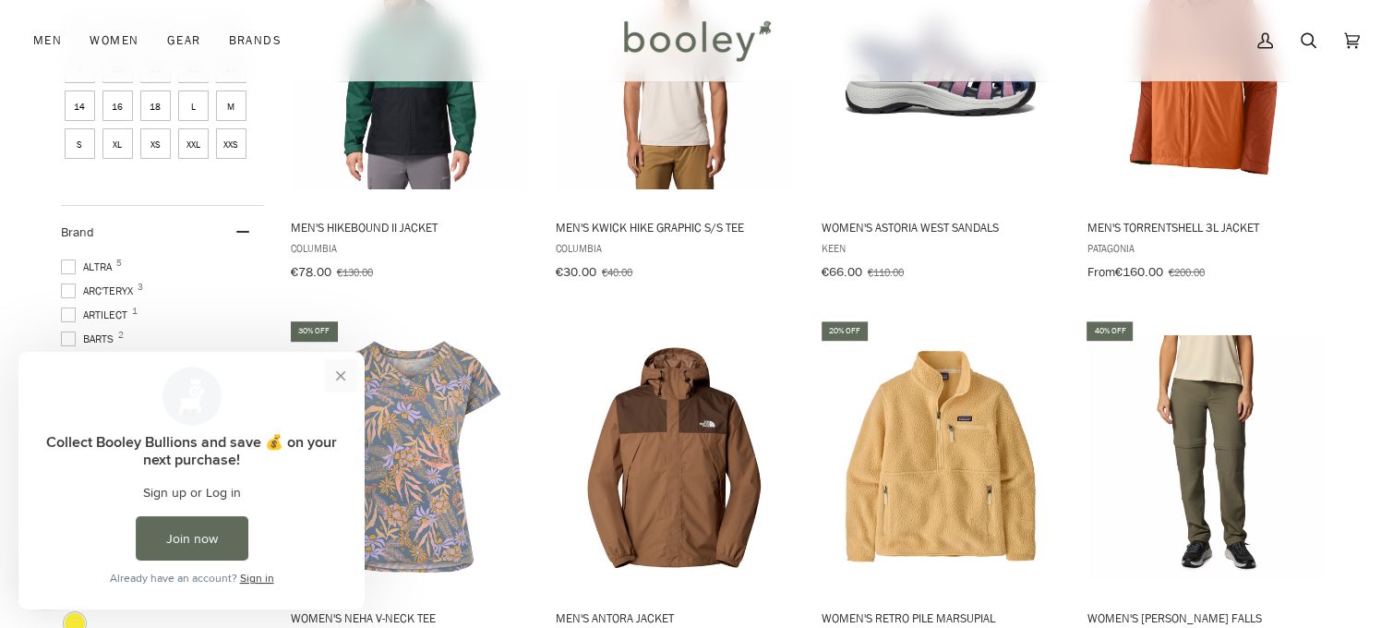  I want to click on span: 5, so click(119, 263).